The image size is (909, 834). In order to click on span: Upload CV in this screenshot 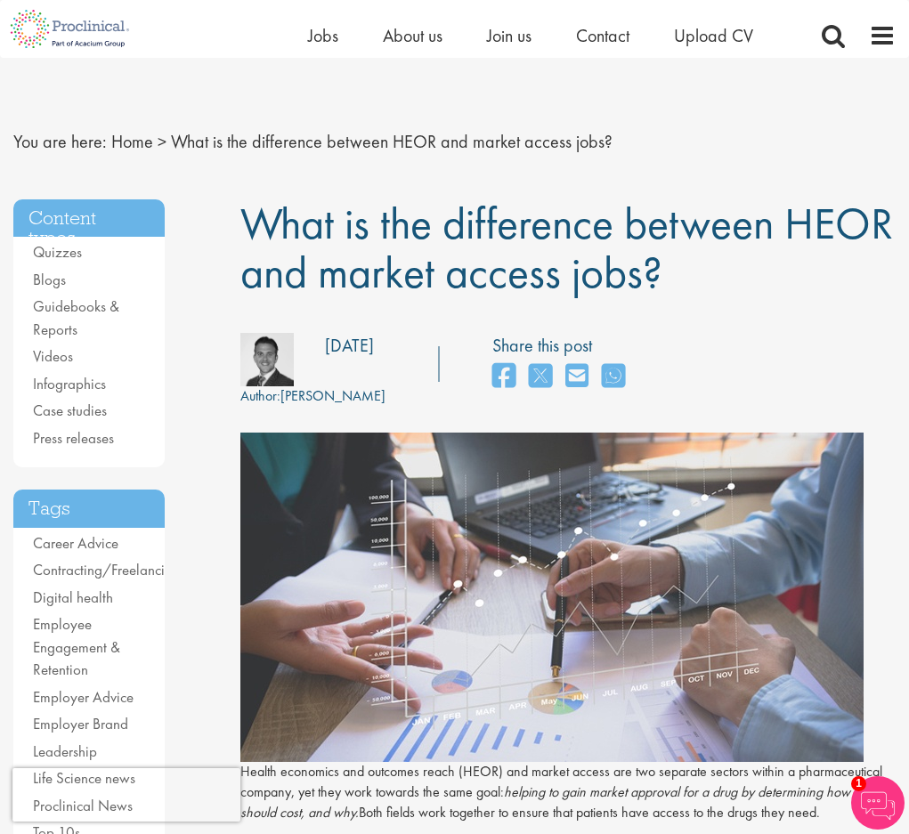, I will do `click(713, 36)`.